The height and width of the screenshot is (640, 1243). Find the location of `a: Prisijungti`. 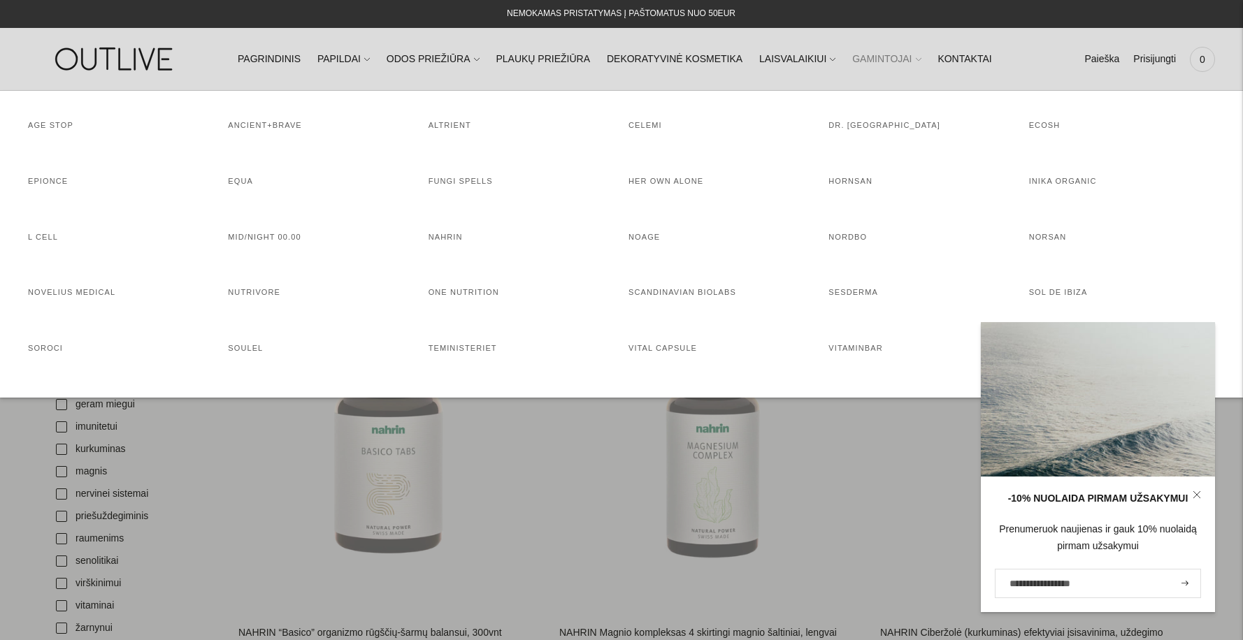

a: Prisijungti is located at coordinates (1154, 59).